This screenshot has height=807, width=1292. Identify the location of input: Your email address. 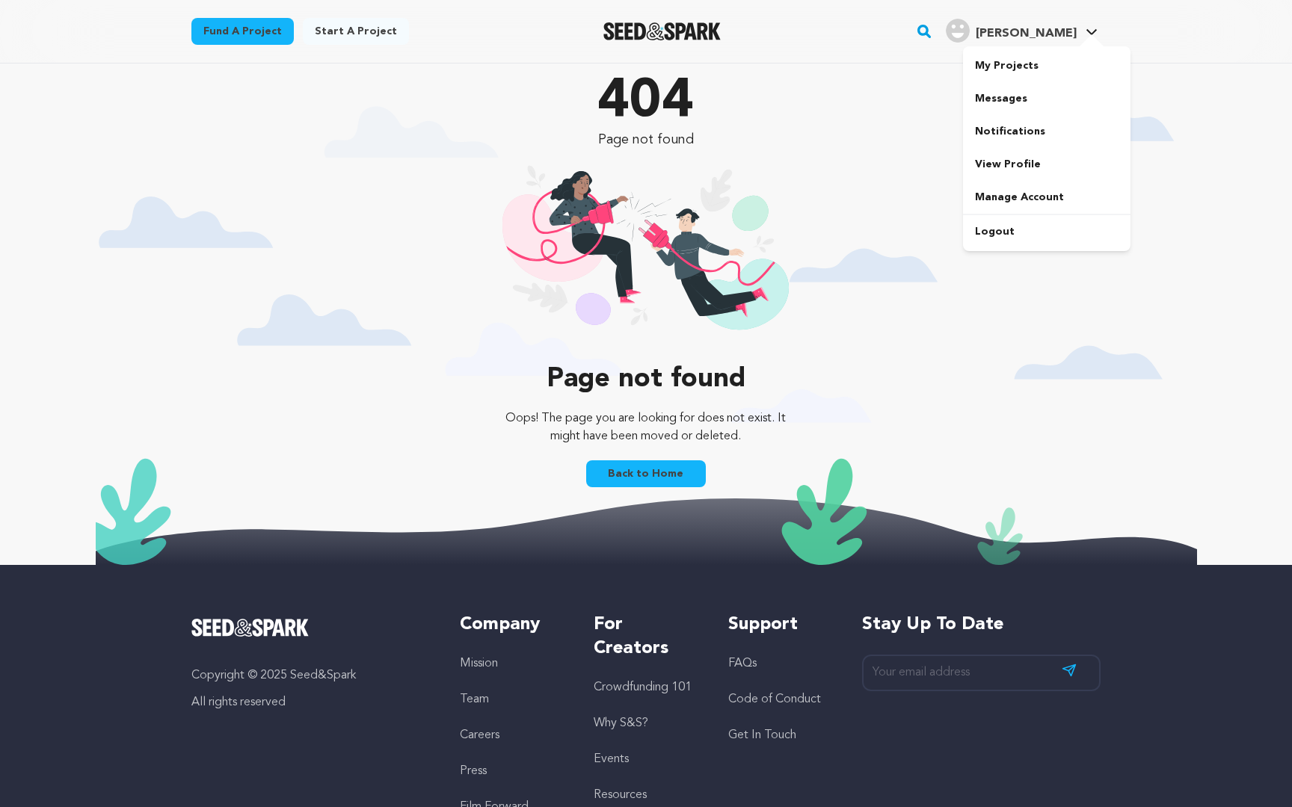
(981, 673).